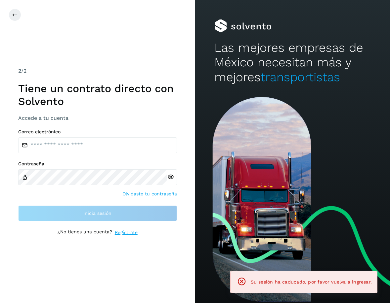  I want to click on h1: Tiene un contrato directo con Solvento, so click(97, 95).